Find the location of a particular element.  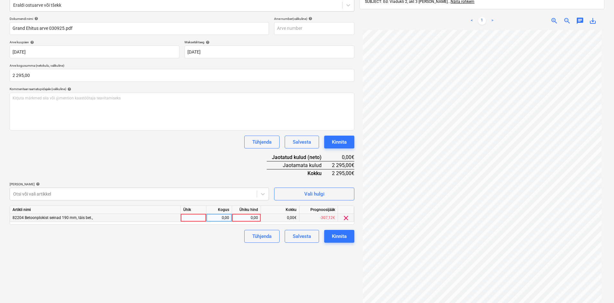

div: Ühik is located at coordinates (194, 210).